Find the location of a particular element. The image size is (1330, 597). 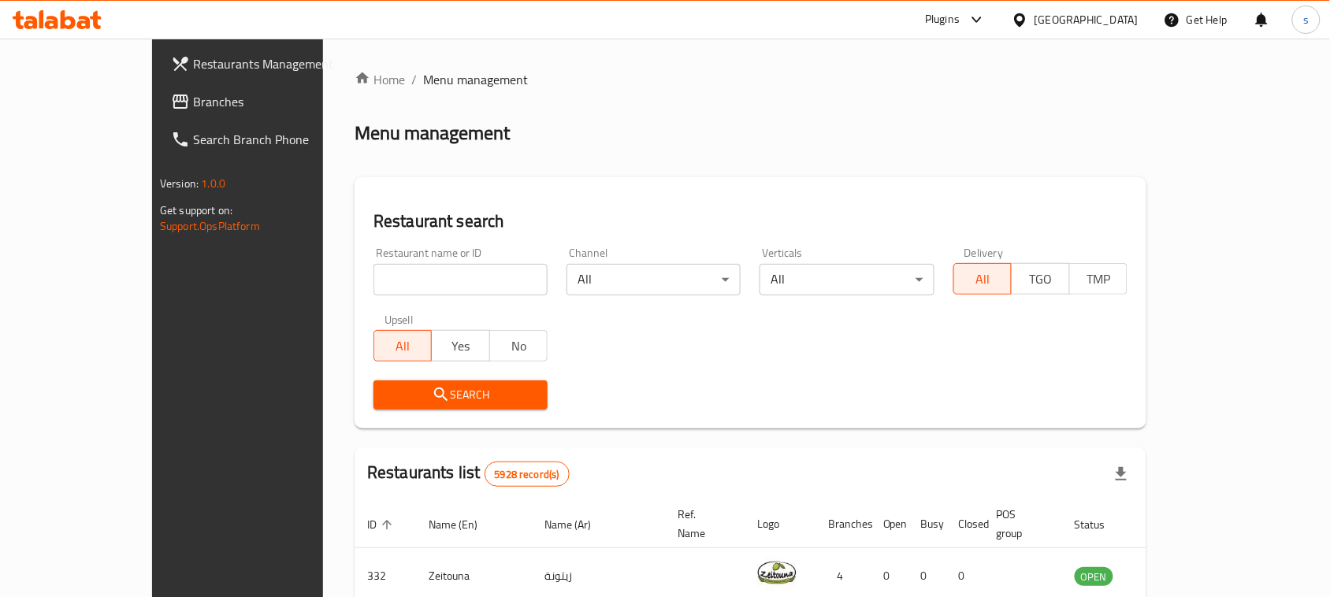

button: TGO is located at coordinates (1040, 279).